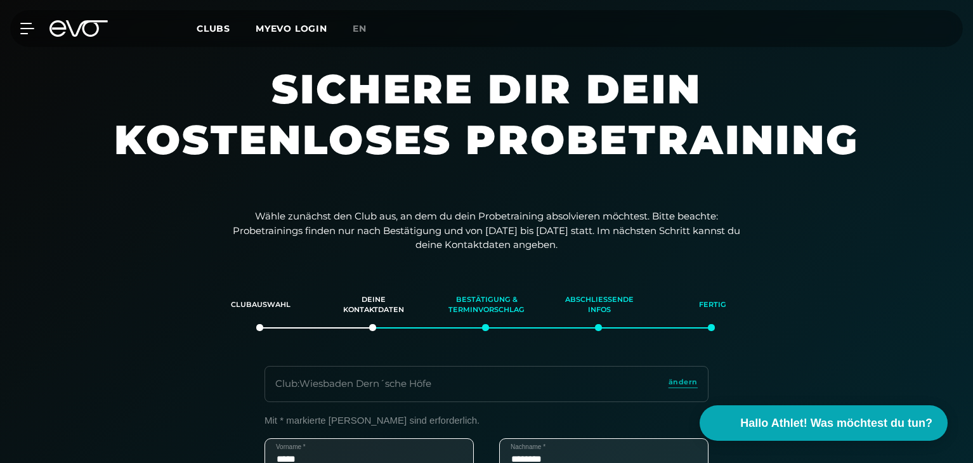  Describe the element at coordinates (486, 305) in the screenshot. I see `div: Bestätigung & Terminvorschlag` at that location.